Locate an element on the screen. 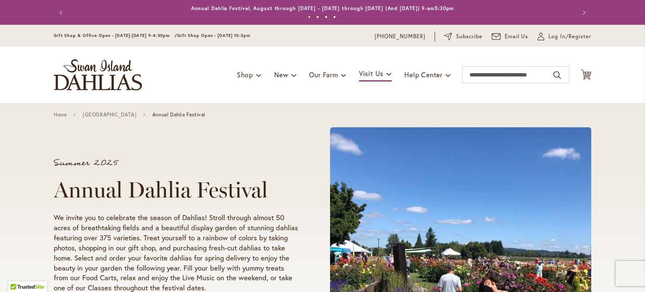  a: Log In/Register is located at coordinates (564, 37).